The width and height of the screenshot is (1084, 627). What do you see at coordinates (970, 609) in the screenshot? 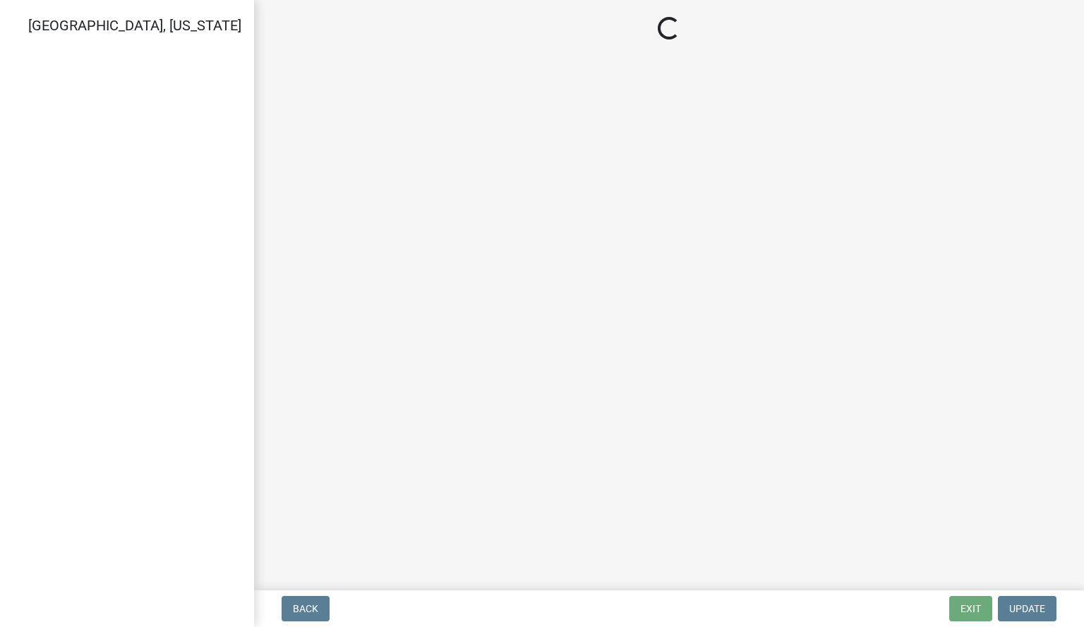
I see `button: Exit` at bounding box center [970, 609].